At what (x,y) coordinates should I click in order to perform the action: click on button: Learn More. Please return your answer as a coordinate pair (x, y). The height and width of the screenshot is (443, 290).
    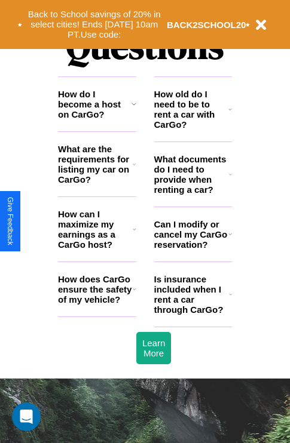
    Looking at the image, I should click on (153, 348).